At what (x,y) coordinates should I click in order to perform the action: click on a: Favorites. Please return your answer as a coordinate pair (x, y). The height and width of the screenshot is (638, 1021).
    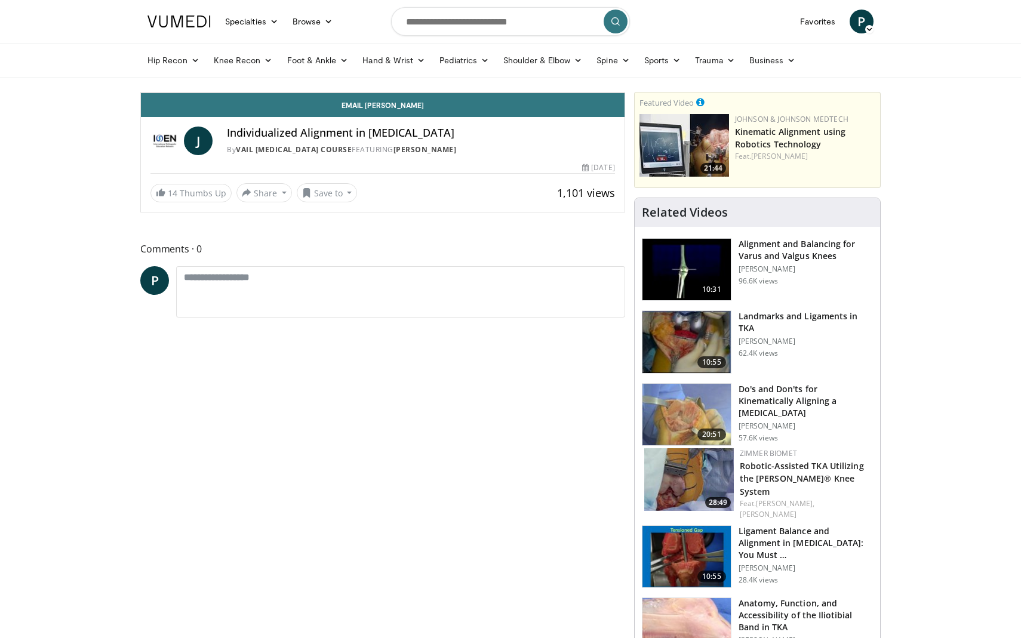
    Looking at the image, I should click on (818, 21).